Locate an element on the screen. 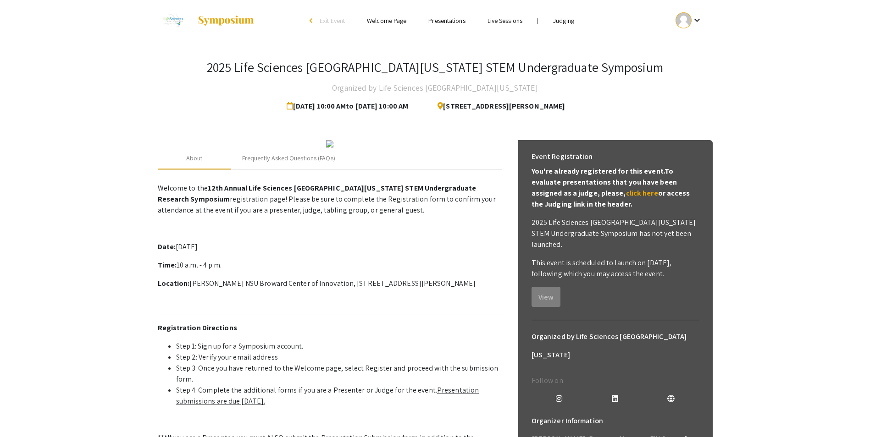 This screenshot has height=437, width=870. a: click here is located at coordinates (642, 193).